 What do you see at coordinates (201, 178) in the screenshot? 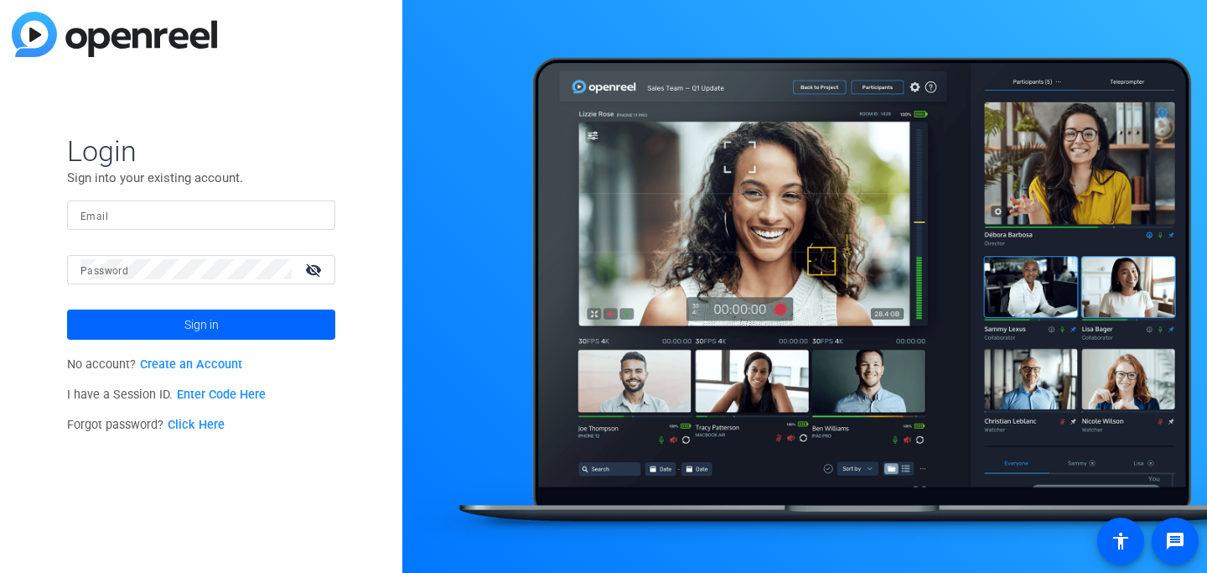
I see `p: Sign into your existing account.` at bounding box center [201, 178].